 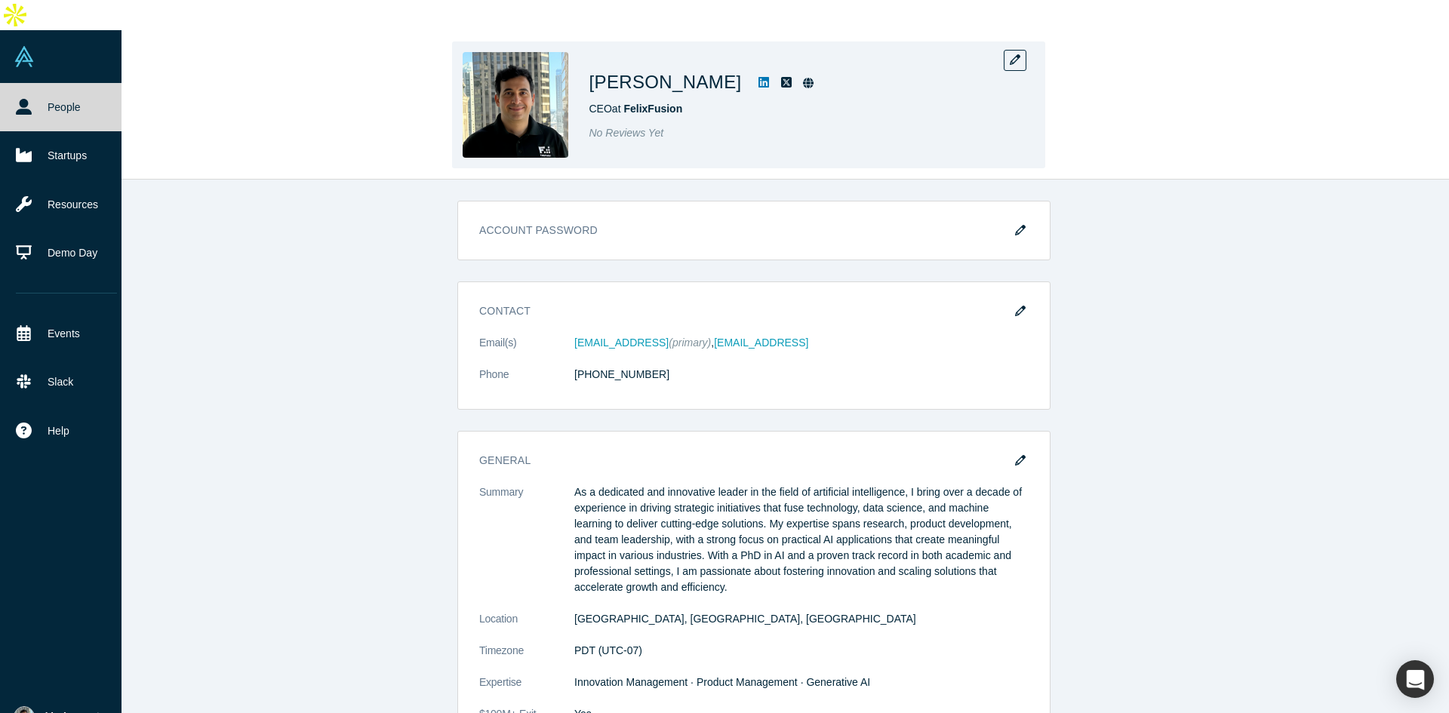 I want to click on span: (primary), so click(x=690, y=343).